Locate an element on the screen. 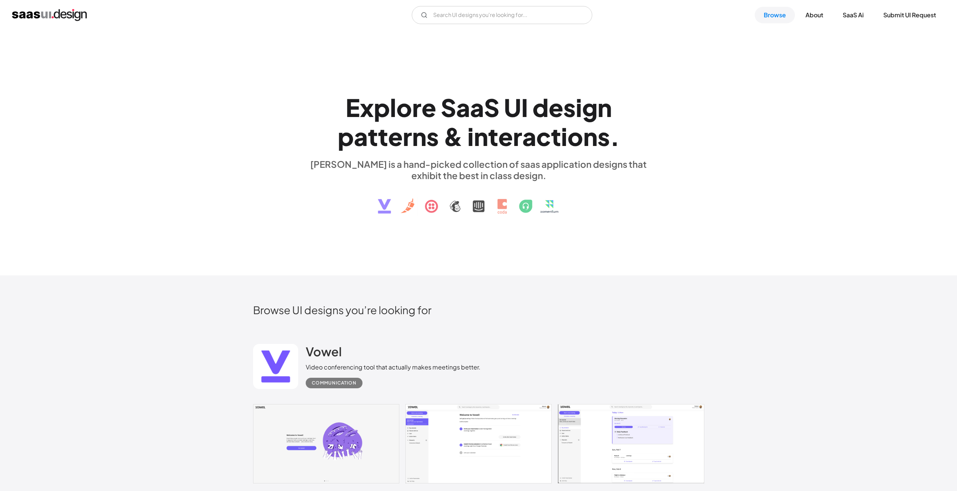 The image size is (957, 491). div: E is located at coordinates (353, 107).